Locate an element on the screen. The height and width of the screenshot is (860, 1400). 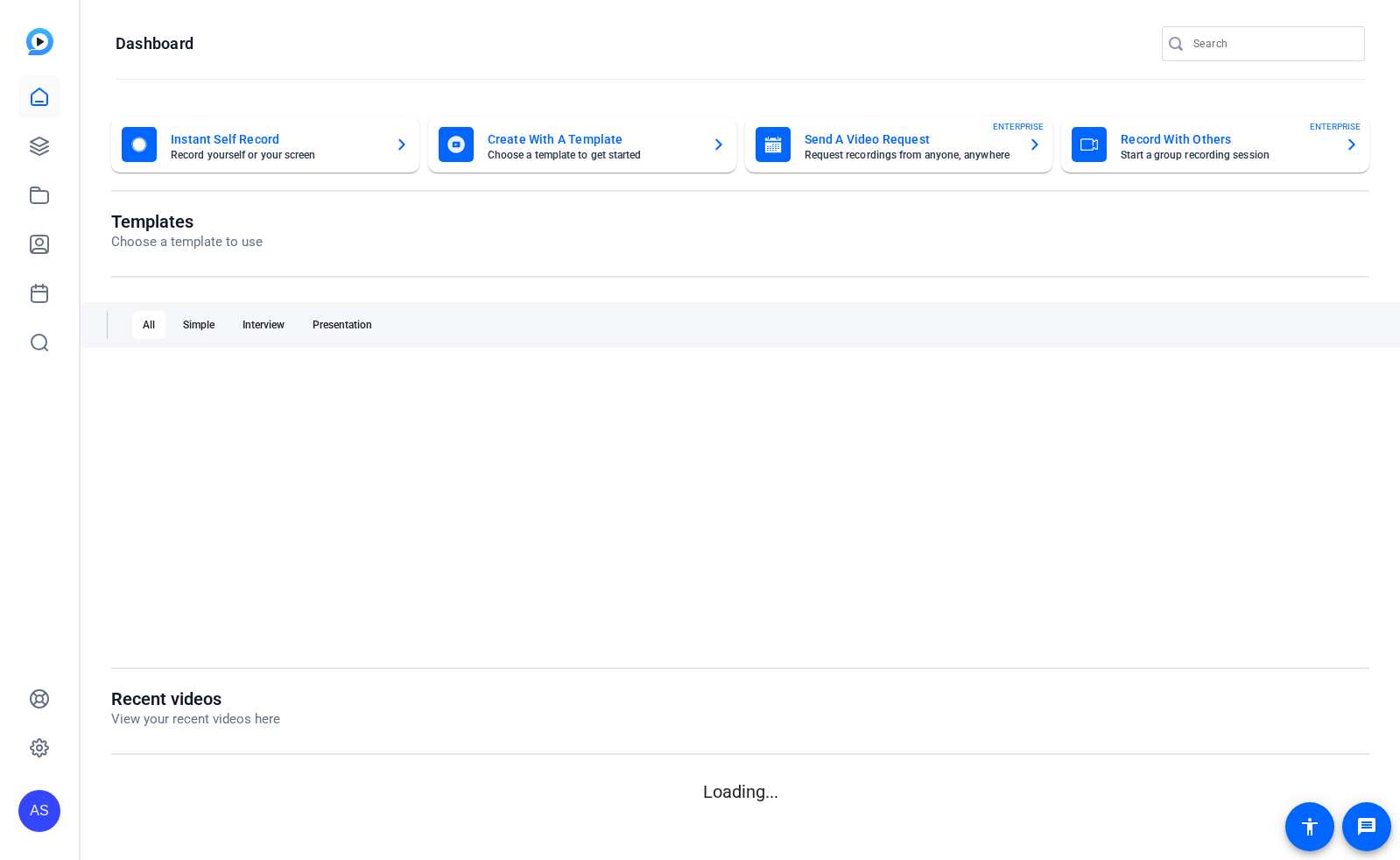
img: blue-gradient.svg is located at coordinates (40, 42).